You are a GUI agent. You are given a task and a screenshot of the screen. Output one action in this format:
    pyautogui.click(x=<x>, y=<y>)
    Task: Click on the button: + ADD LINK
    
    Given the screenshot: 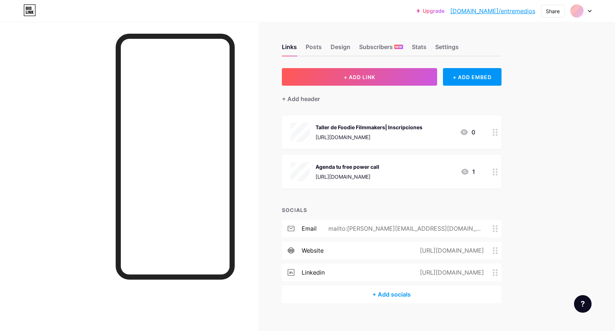 What is the action you would take?
    pyautogui.click(x=359, y=77)
    